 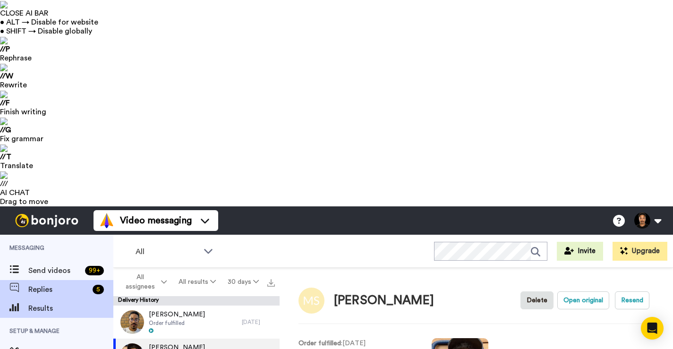 What do you see at coordinates (640, 251) in the screenshot?
I see `button: Upgrade` at bounding box center [640, 251].